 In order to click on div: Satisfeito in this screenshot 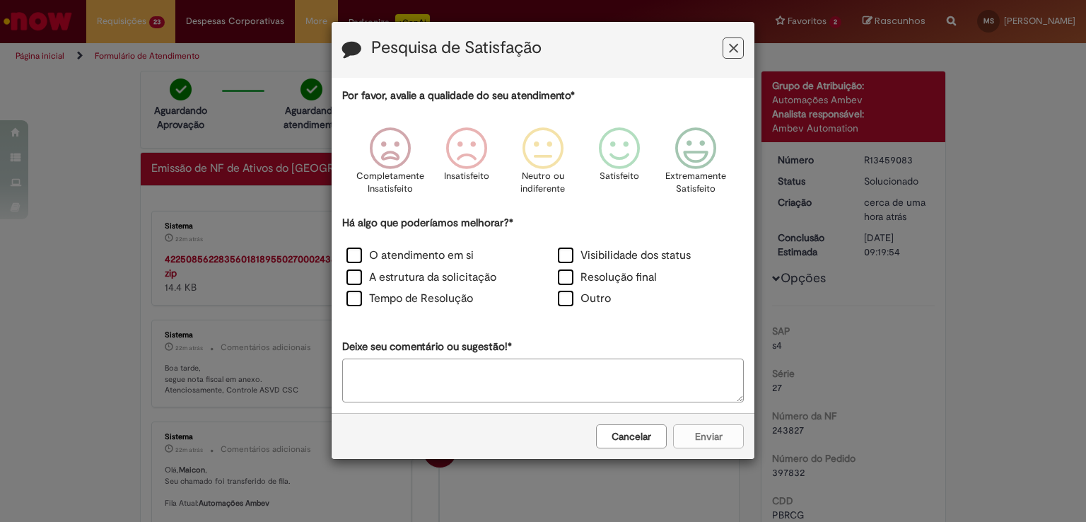, I will do `click(620, 165)`.